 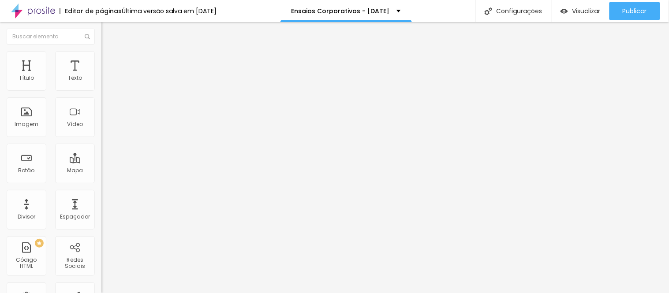 What do you see at coordinates (26, 124) in the screenshot?
I see `div: Imagem` at bounding box center [26, 124].